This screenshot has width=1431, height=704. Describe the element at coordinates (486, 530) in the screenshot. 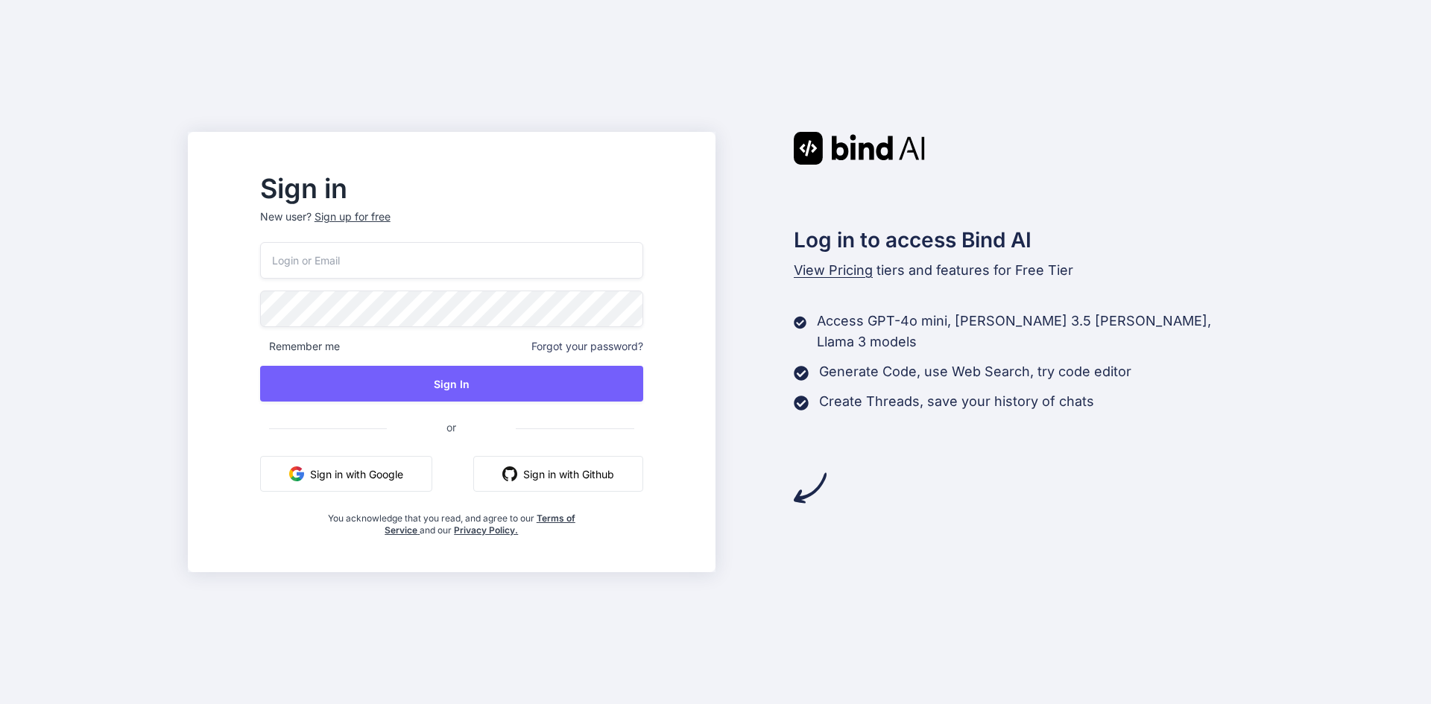

I see `a: Privacy Policy.` at that location.